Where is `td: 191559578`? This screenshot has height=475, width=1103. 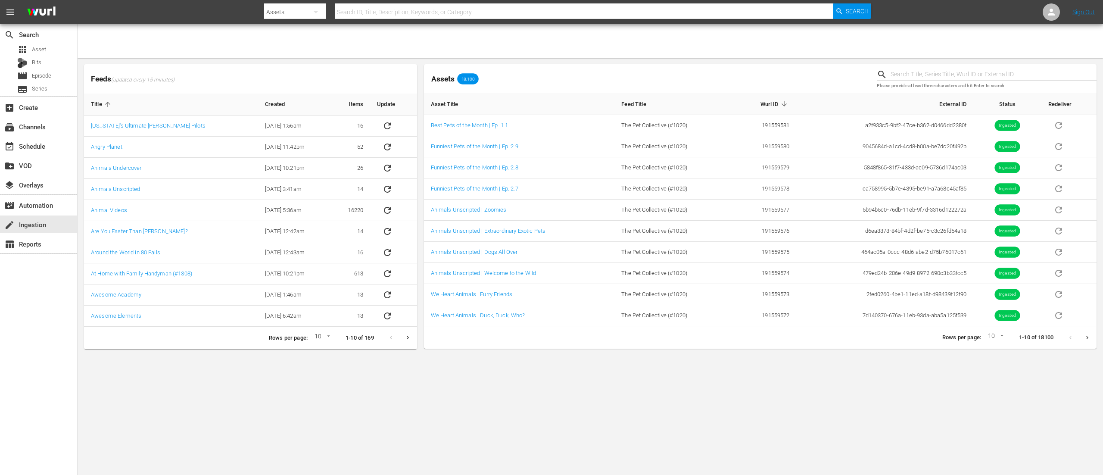 td: 191559578 is located at coordinates (764, 189).